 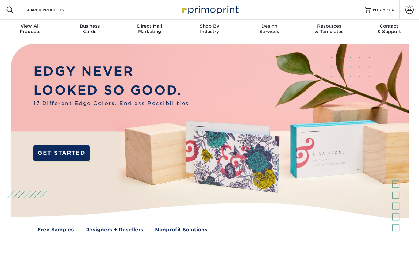 What do you see at coordinates (90, 29) in the screenshot?
I see `a: BusinessCards` at bounding box center [90, 29].